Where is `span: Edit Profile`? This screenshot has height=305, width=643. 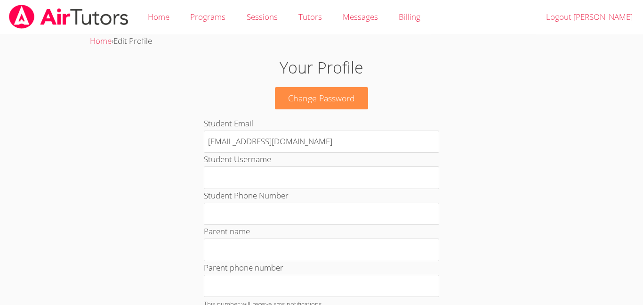 span: Edit Profile is located at coordinates (133, 40).